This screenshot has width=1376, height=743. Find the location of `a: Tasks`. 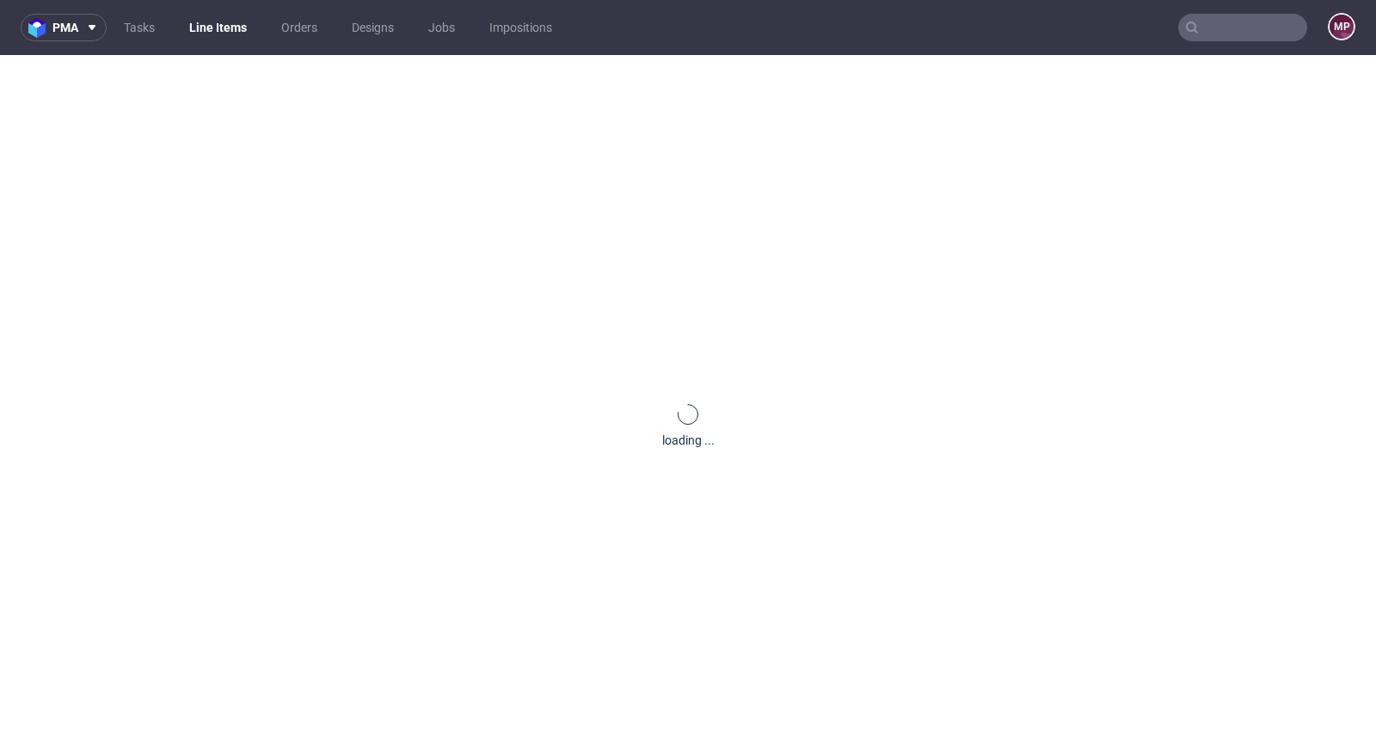

a: Tasks is located at coordinates (139, 28).